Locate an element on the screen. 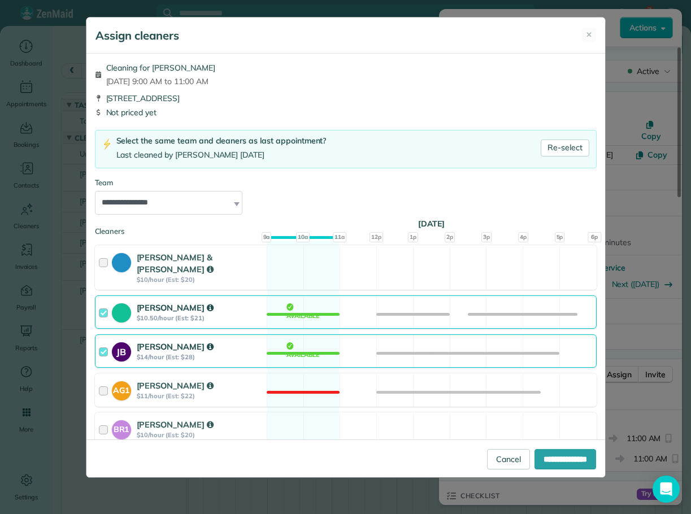 Image resolution: width=691 pixels, height=514 pixels. strong: $14/hour (Est: $28) is located at coordinates (200, 357).